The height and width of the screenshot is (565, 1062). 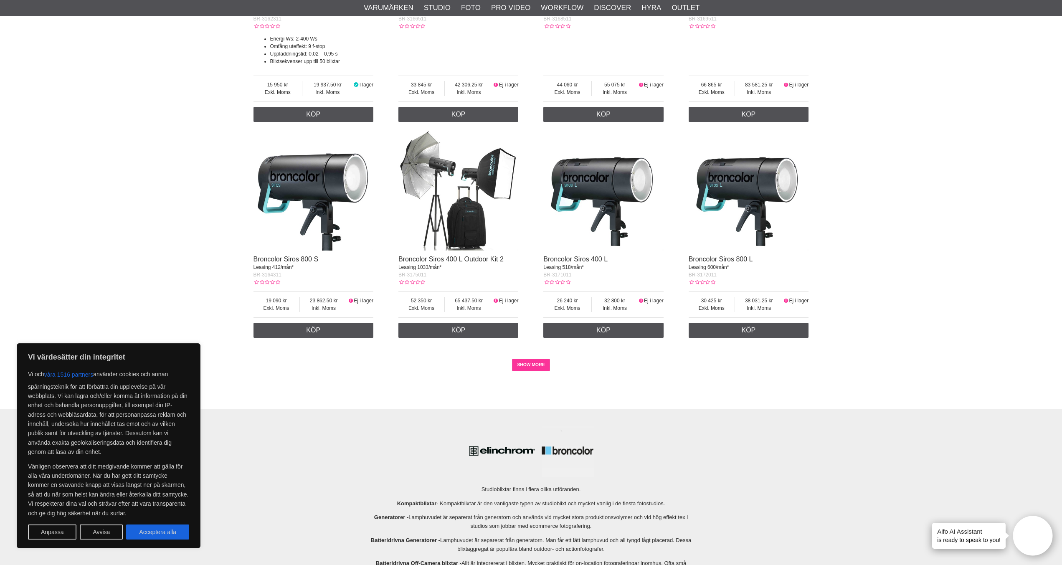 I want to click on span: 26 240, so click(x=567, y=301).